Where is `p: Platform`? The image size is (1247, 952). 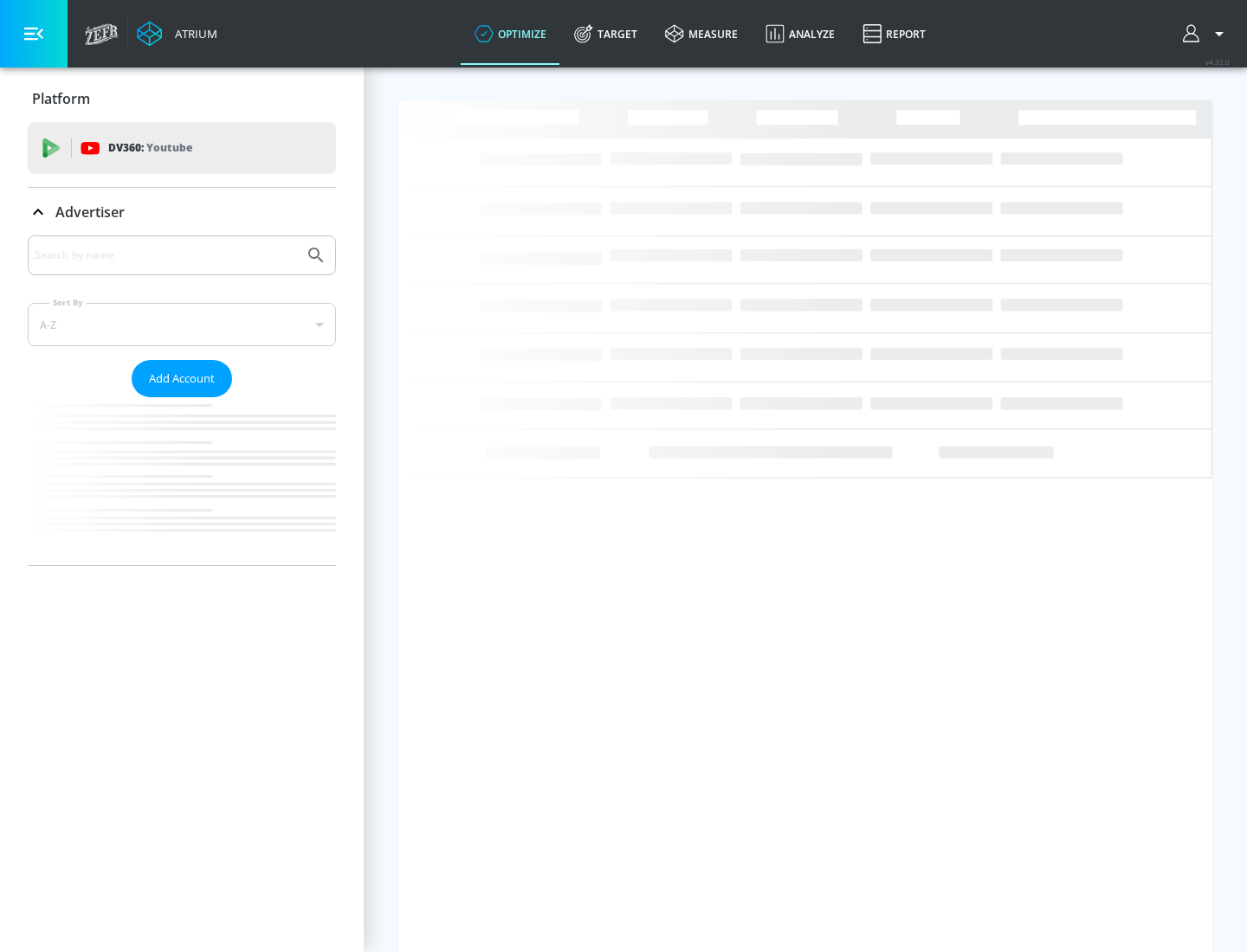
p: Platform is located at coordinates (60, 99).